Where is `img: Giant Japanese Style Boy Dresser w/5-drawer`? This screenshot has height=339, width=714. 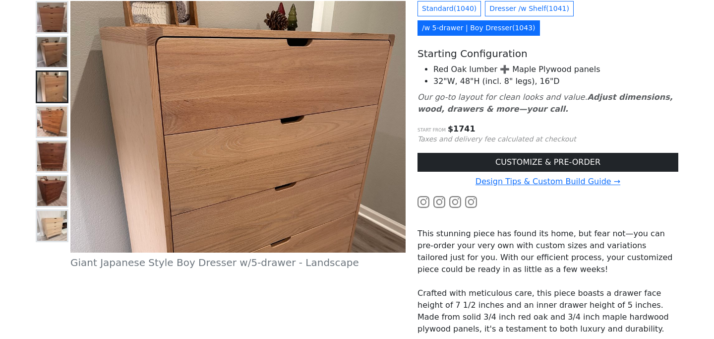 img: Giant Japanese Style Boy Dresser w/5-drawer is located at coordinates (52, 17).